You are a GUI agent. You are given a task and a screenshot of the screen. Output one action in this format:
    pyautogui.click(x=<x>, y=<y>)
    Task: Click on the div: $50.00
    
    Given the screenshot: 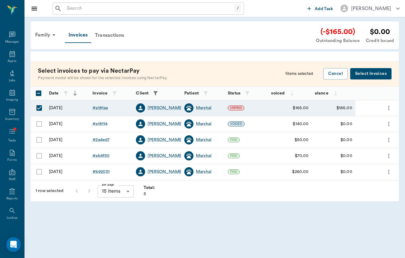 What is the action you would take?
    pyautogui.click(x=302, y=140)
    